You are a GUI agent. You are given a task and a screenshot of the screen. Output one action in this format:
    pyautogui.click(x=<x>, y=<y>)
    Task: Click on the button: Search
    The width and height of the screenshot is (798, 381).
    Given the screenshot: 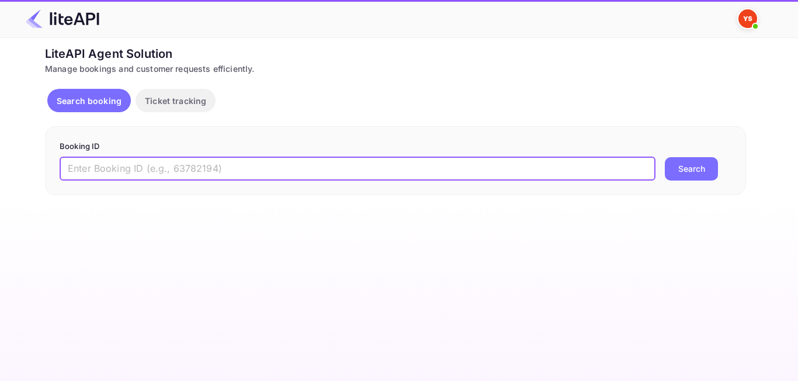 What is the action you would take?
    pyautogui.click(x=691, y=169)
    